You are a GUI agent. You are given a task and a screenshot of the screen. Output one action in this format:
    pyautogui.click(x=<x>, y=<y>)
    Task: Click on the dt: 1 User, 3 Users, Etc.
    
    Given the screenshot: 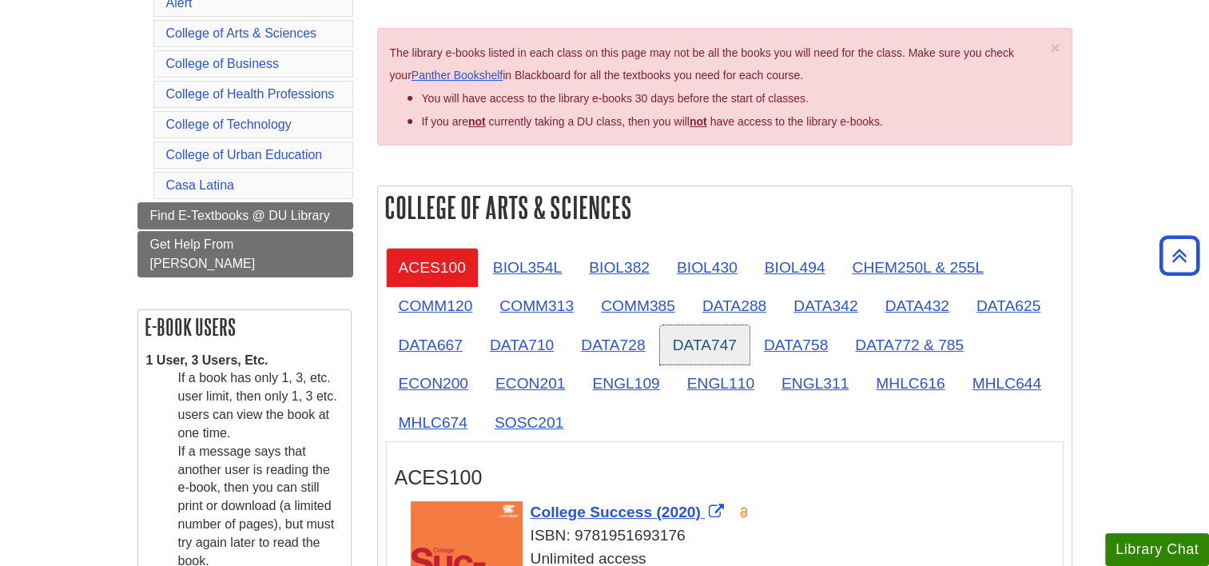 What is the action you would take?
    pyautogui.click(x=245, y=360)
    